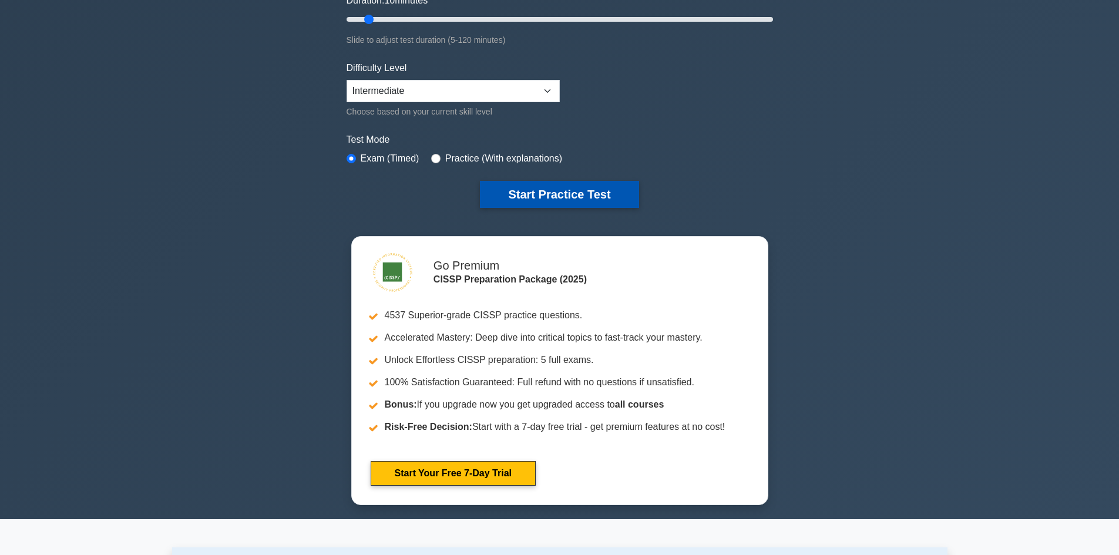  I want to click on div: Choose based on your current skill level, so click(453, 112).